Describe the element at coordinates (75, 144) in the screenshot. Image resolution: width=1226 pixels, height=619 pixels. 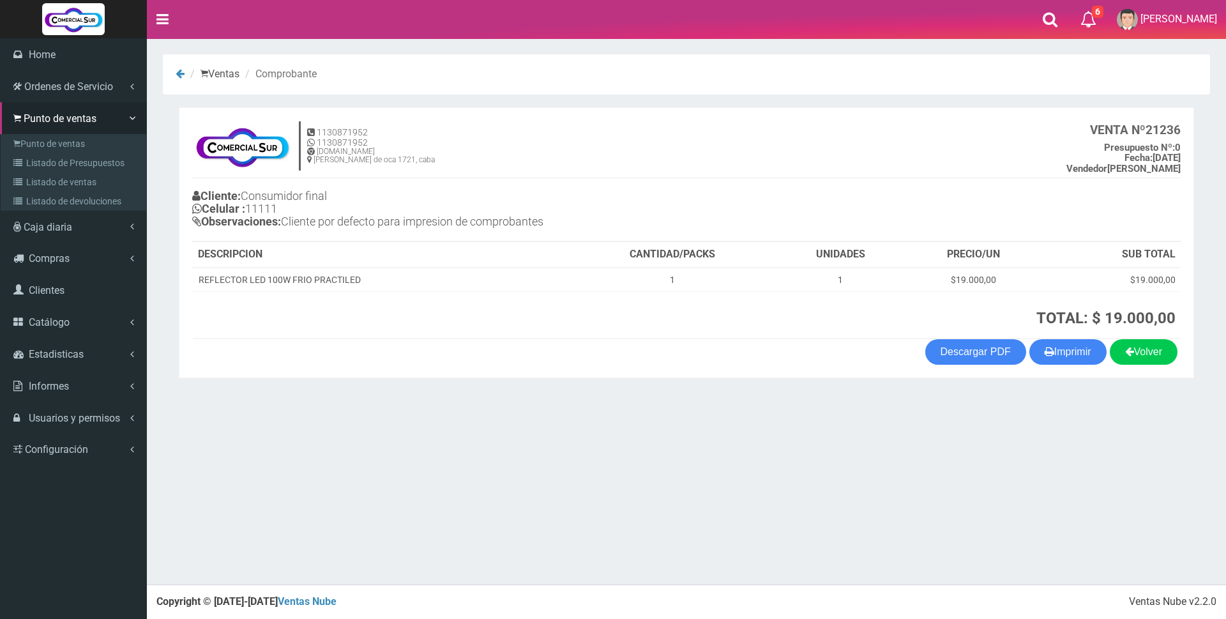
I see `a: Punto de ventas` at that location.